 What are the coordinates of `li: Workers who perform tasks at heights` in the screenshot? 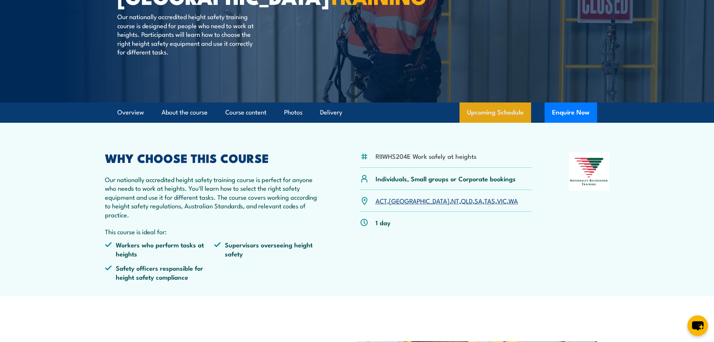 It's located at (160, 249).